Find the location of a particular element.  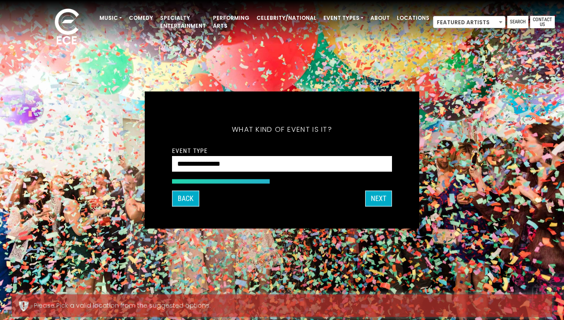

a: About is located at coordinates (380, 18).